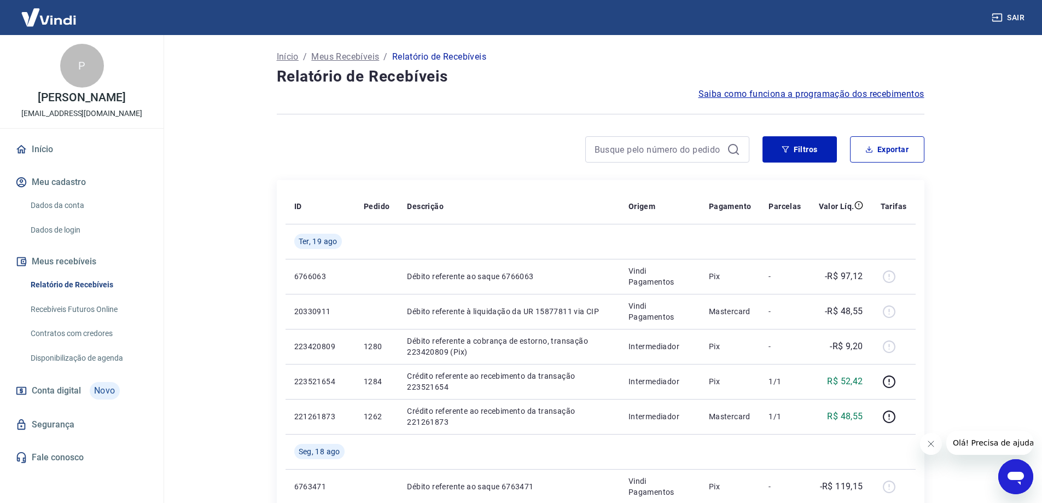  I want to click on p: 1262, so click(377, 416).